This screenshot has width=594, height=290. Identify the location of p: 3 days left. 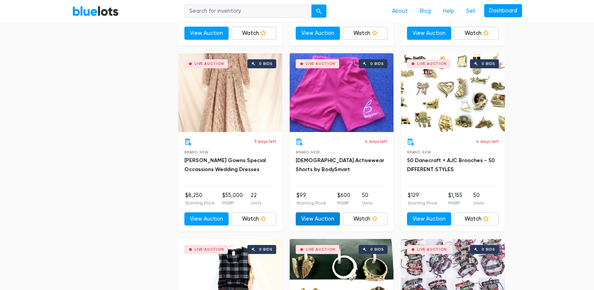
(265, 141).